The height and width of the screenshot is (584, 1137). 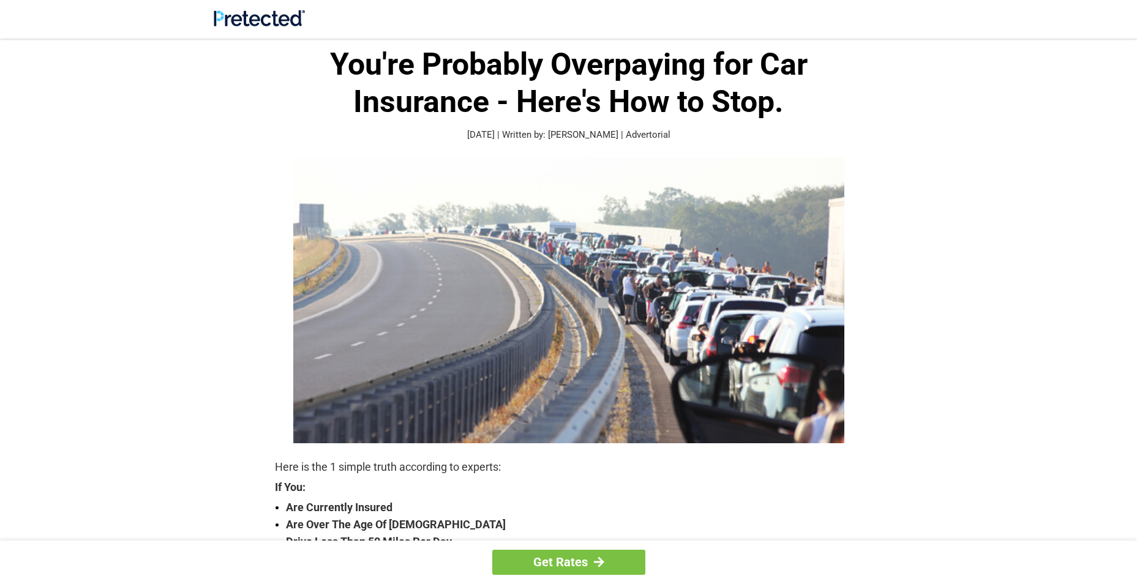 What do you see at coordinates (259, 23) in the screenshot?
I see `a: Site Logo` at bounding box center [259, 23].